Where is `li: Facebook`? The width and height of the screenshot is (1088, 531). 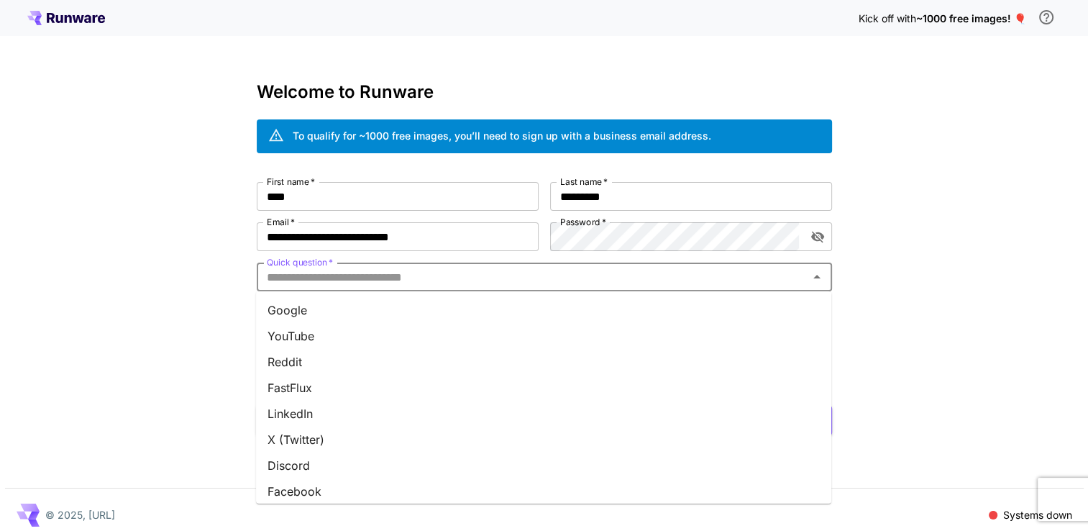 li: Facebook is located at coordinates (544, 491).